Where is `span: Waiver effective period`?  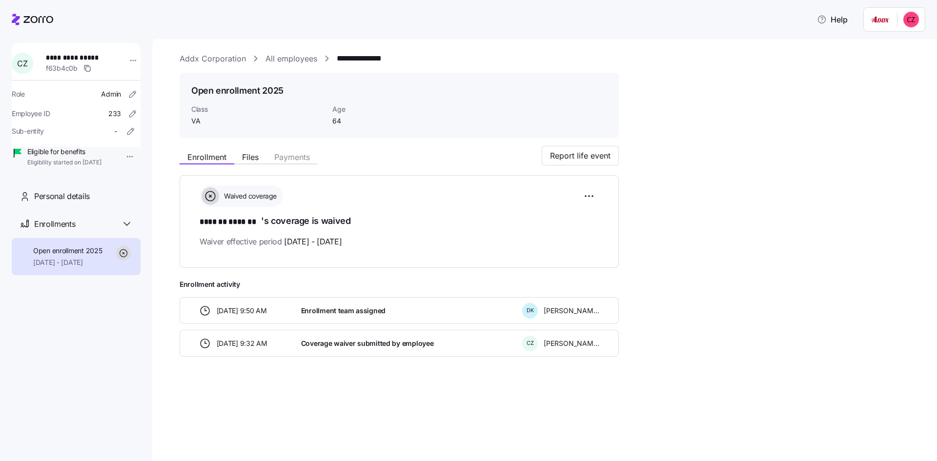
span: Waiver effective period is located at coordinates (271, 242).